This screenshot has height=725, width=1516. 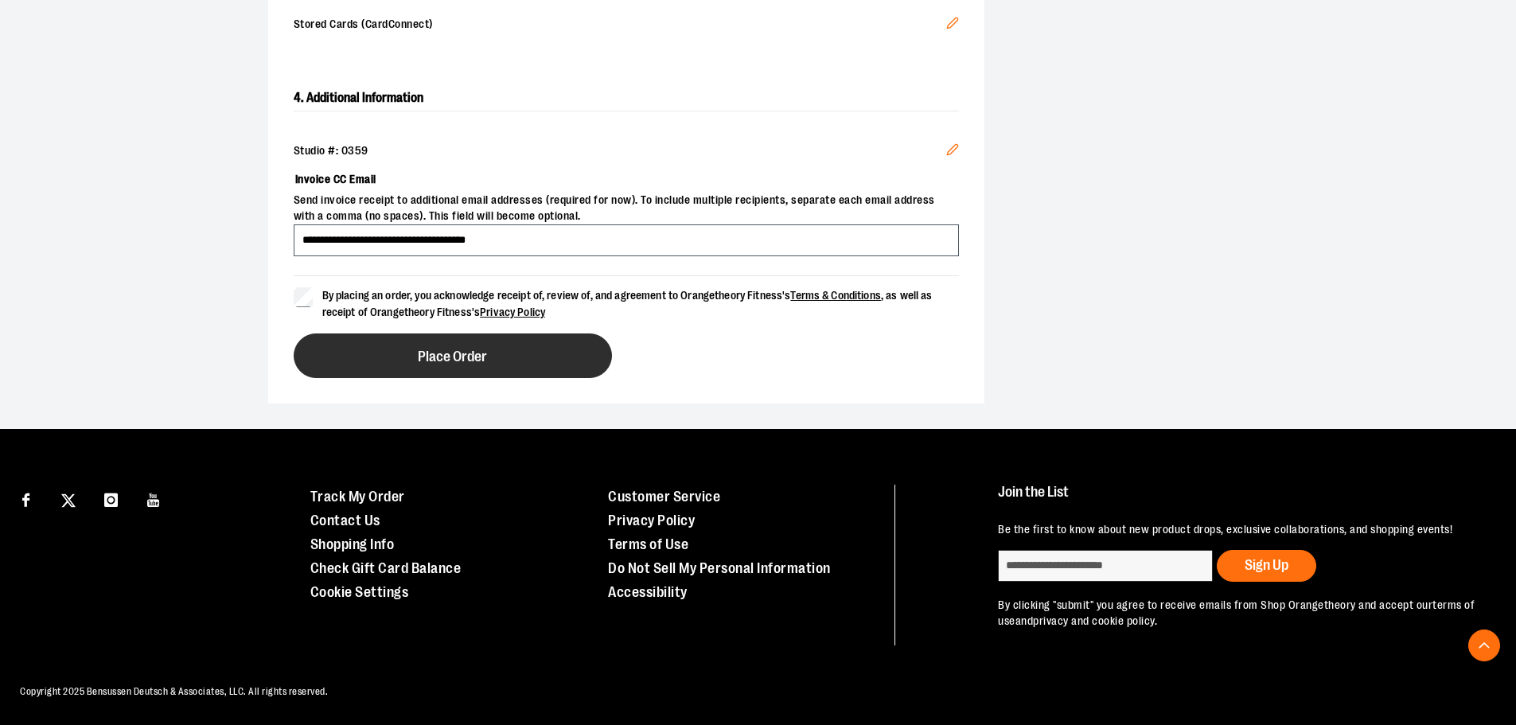 I want to click on a: Check Gift Card Balance, so click(x=386, y=568).